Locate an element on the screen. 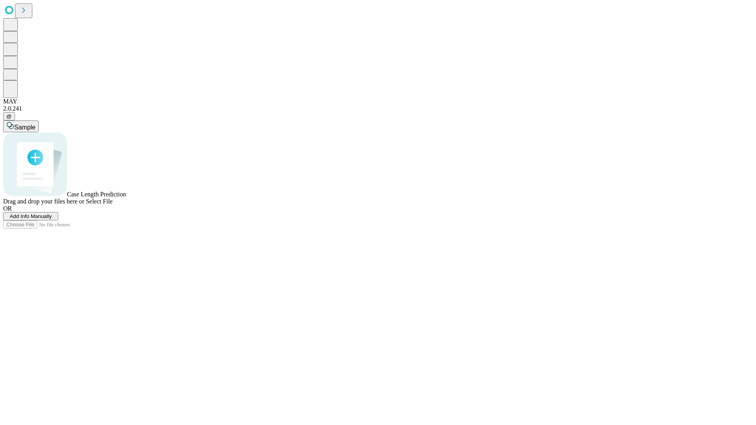  span: OR is located at coordinates (7, 208).